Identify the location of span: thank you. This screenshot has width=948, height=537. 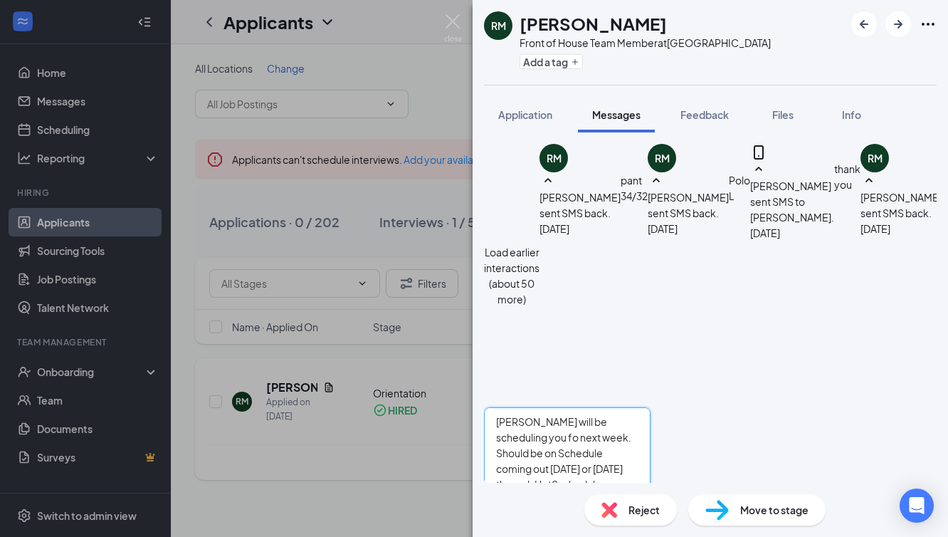
(847, 176).